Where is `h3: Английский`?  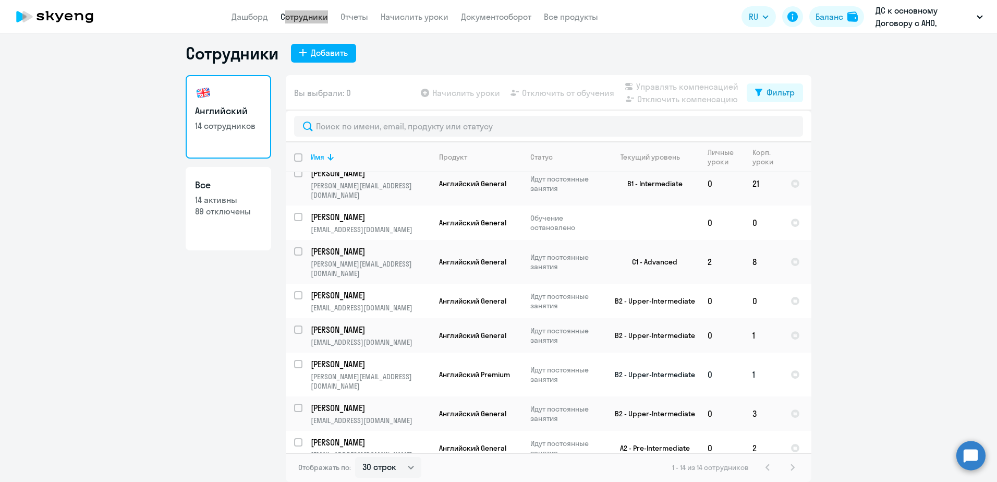 h3: Английский is located at coordinates (228, 111).